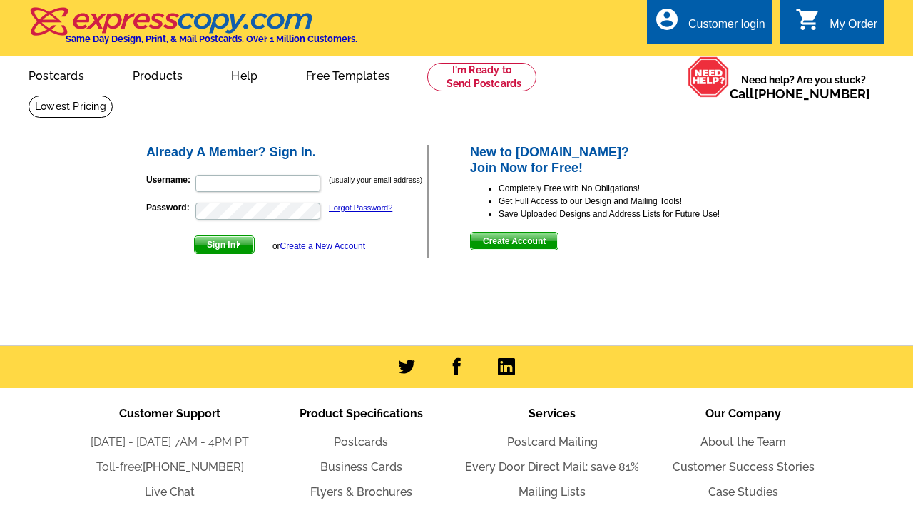 The image size is (913, 508). What do you see at coordinates (170, 491) in the screenshot?
I see `a: Live Chat` at bounding box center [170, 491].